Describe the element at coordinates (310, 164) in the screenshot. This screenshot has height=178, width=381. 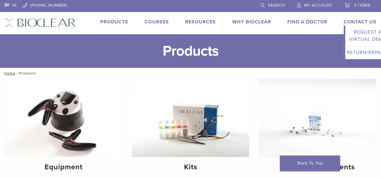
I see `a: Back To Top` at that location.